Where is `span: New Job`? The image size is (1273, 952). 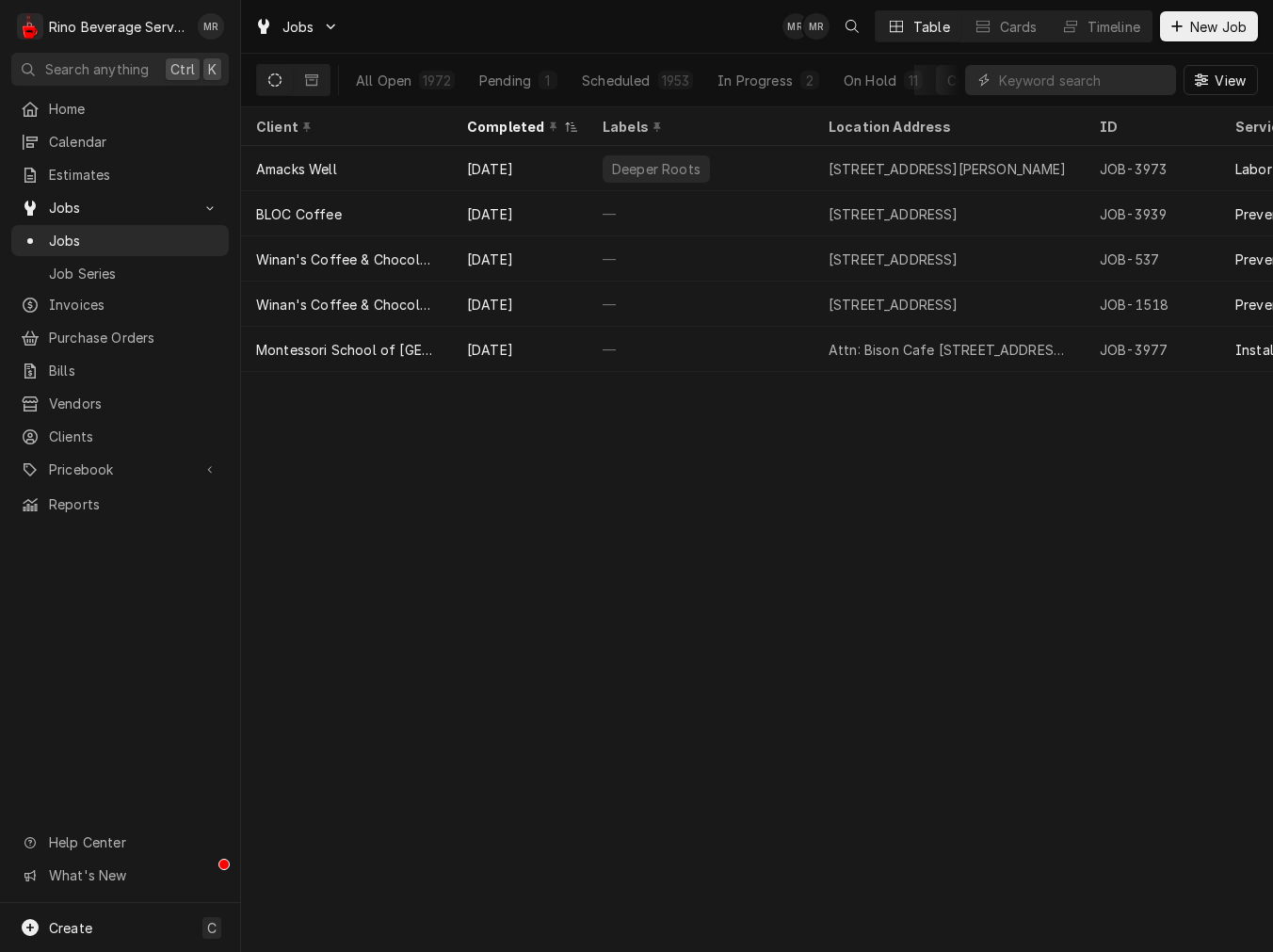 span: New Job is located at coordinates (1218, 27).